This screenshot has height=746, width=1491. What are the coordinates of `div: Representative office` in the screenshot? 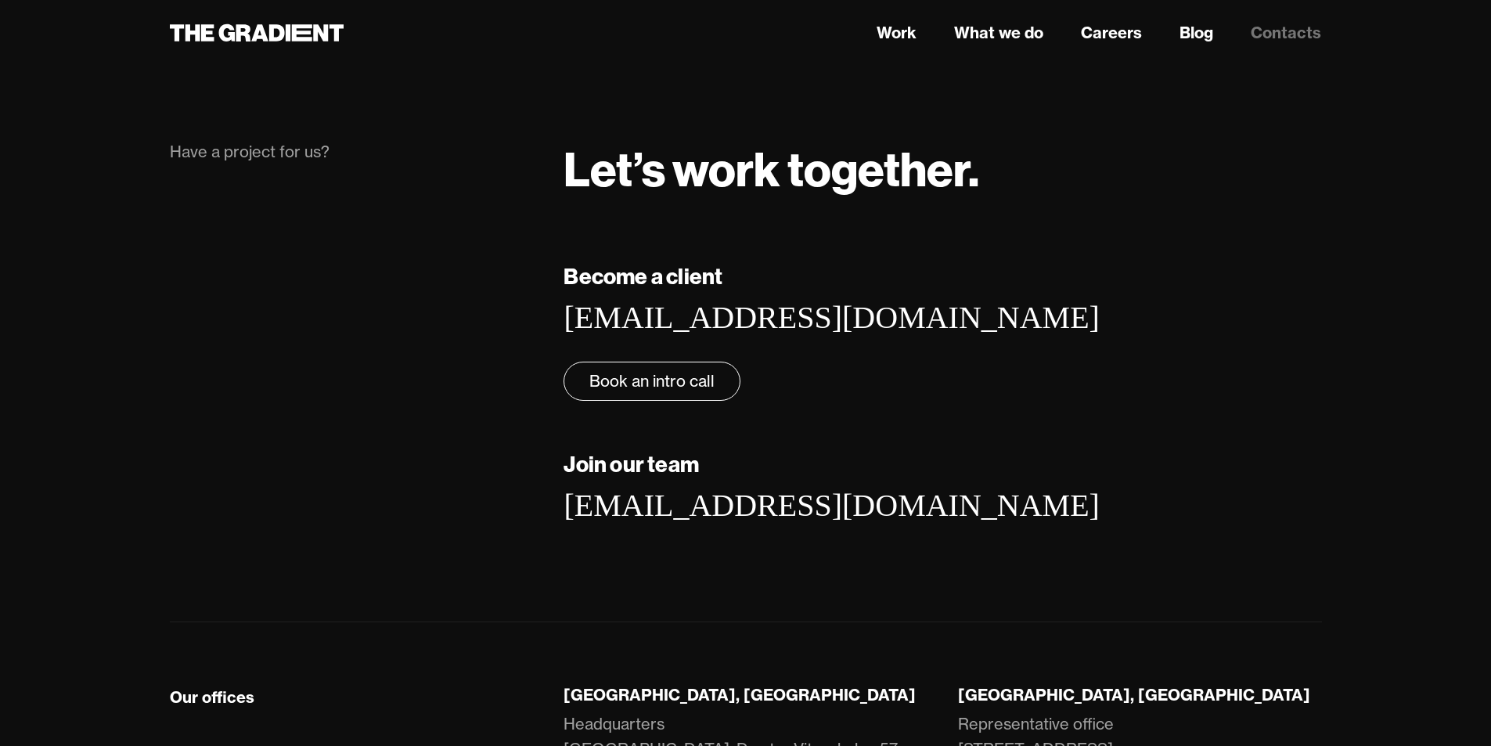 It's located at (1036, 724).